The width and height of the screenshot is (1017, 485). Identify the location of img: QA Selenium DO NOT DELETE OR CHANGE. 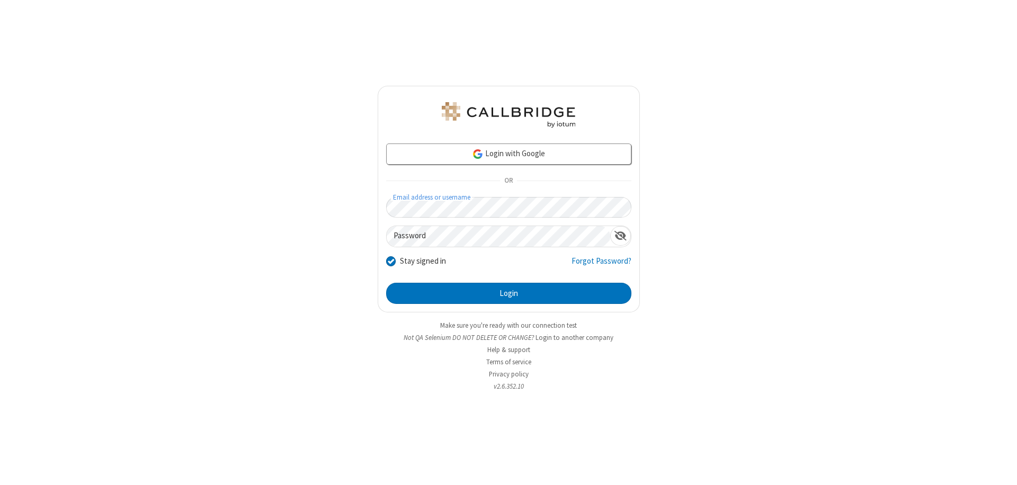
(509, 115).